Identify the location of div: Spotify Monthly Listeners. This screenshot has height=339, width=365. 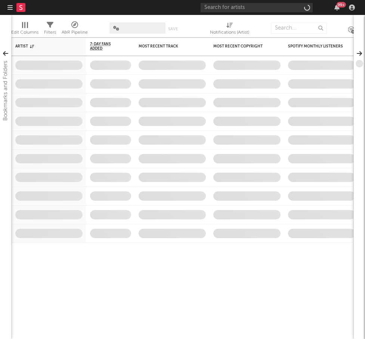
(316, 46).